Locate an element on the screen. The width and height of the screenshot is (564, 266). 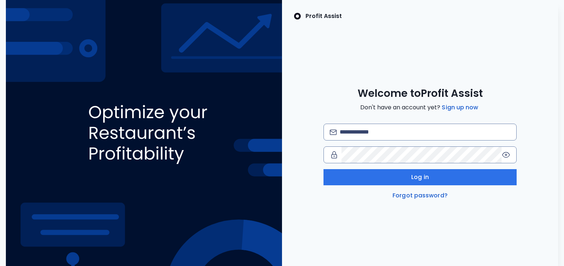
button: Log in is located at coordinates (420, 177).